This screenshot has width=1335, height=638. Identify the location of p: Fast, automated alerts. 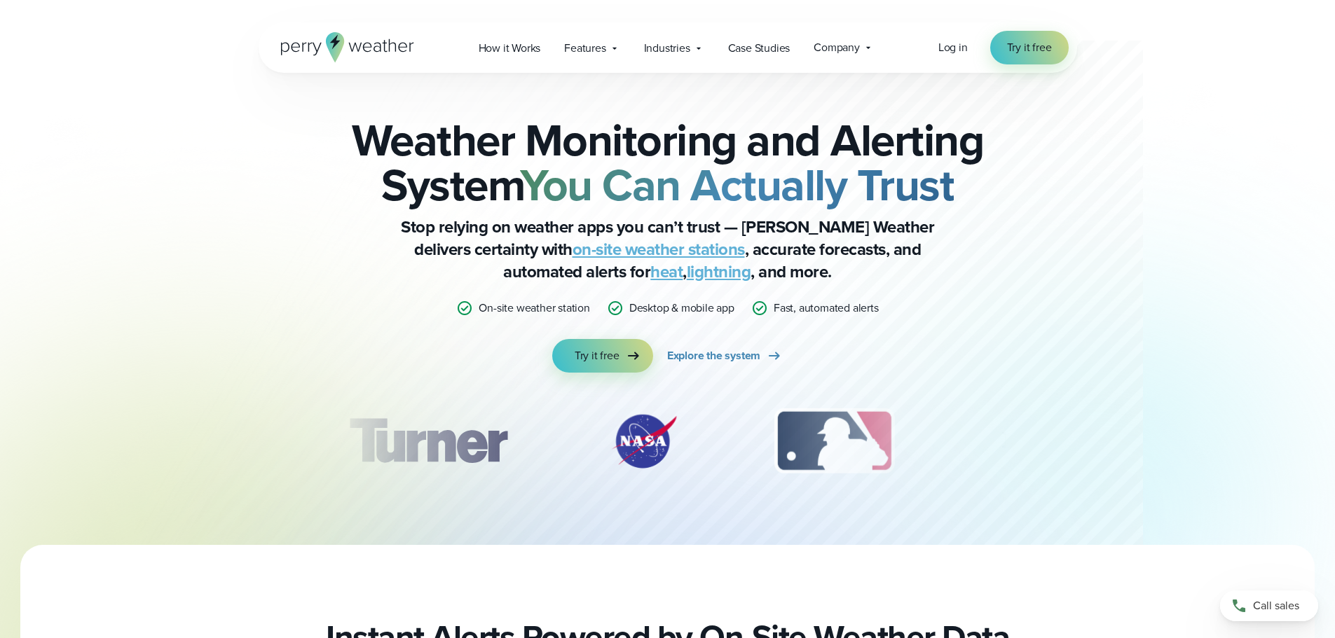
(826, 308).